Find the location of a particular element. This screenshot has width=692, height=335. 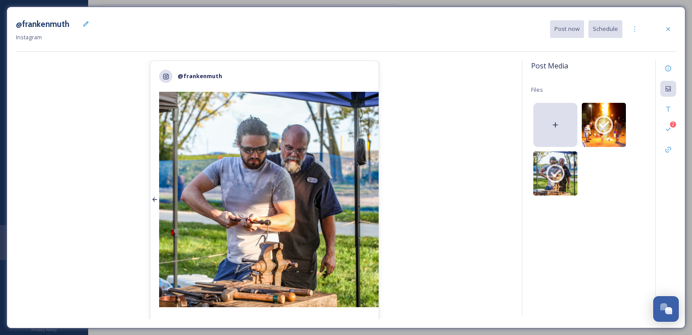

button: Open Chat is located at coordinates (666, 309).